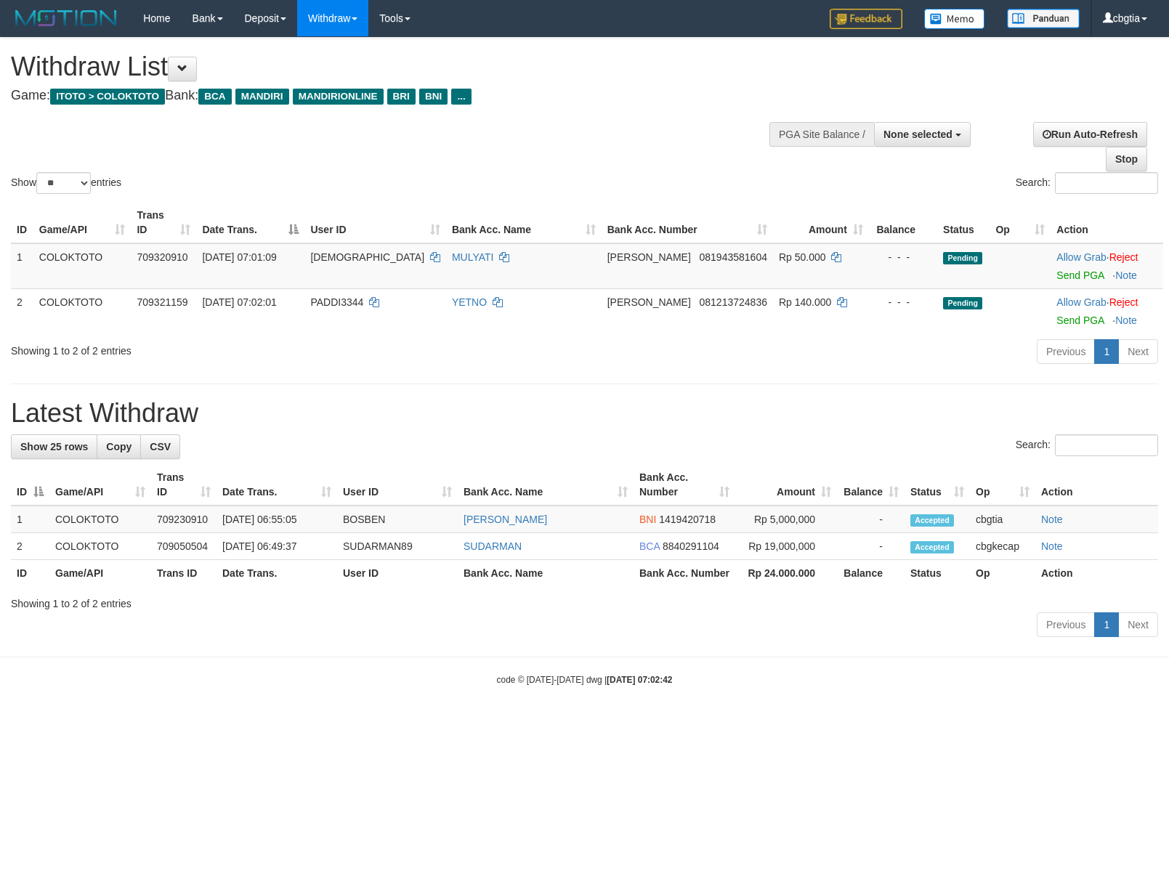  I want to click on th: Status, so click(937, 573).